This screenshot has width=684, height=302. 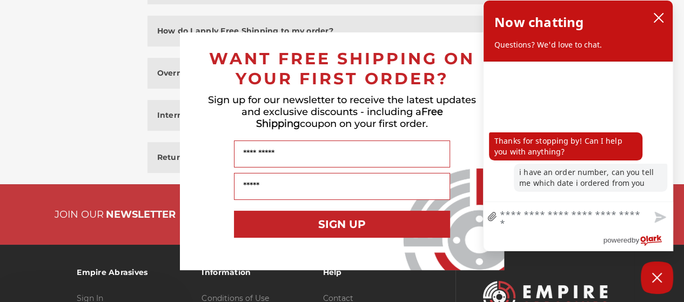 I want to click on p: i have an order number, can you tell me which date i ordered from you, so click(x=591, y=178).